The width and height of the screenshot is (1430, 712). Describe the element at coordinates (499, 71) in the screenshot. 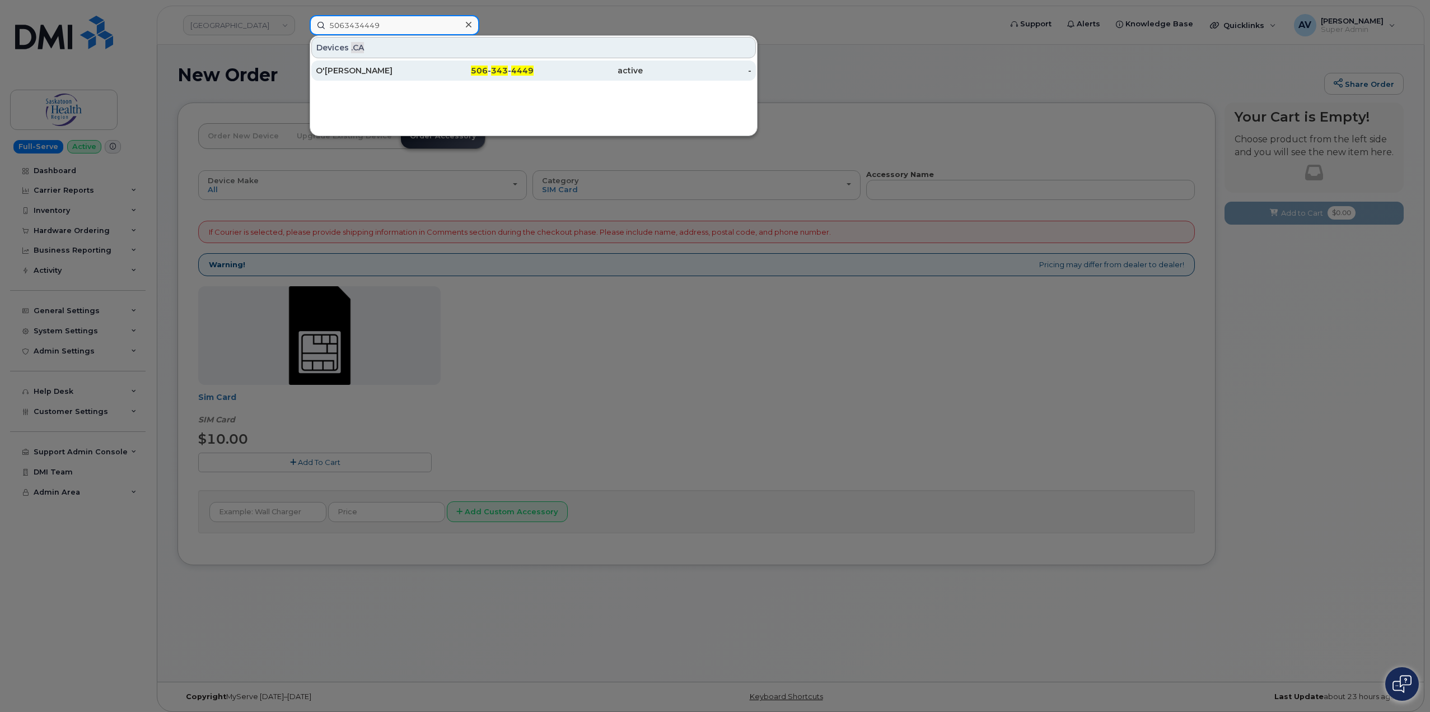

I see `span: 343` at that location.